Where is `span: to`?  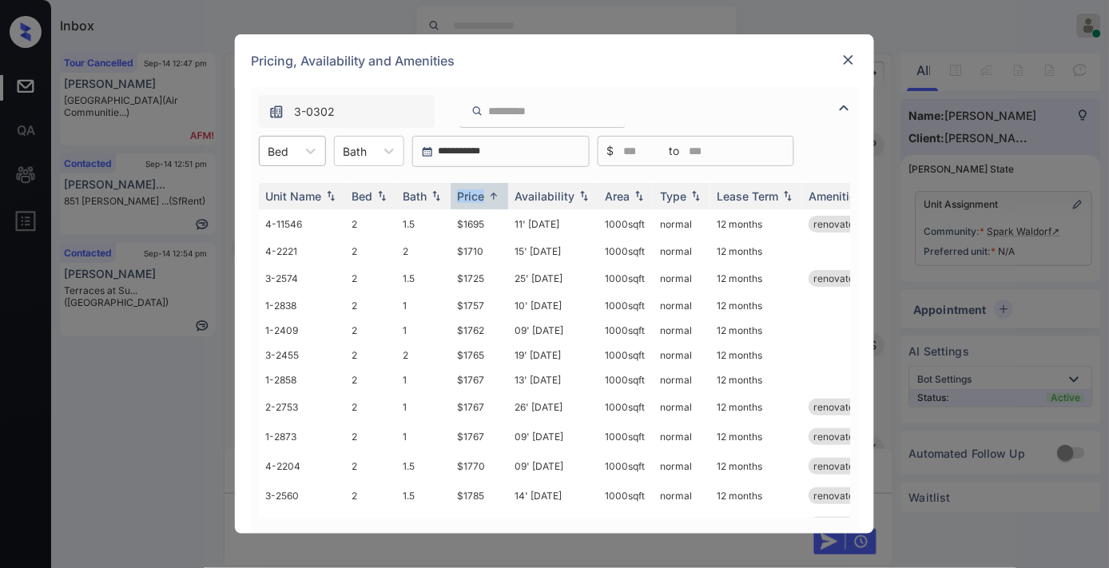 span: to is located at coordinates (674, 151).